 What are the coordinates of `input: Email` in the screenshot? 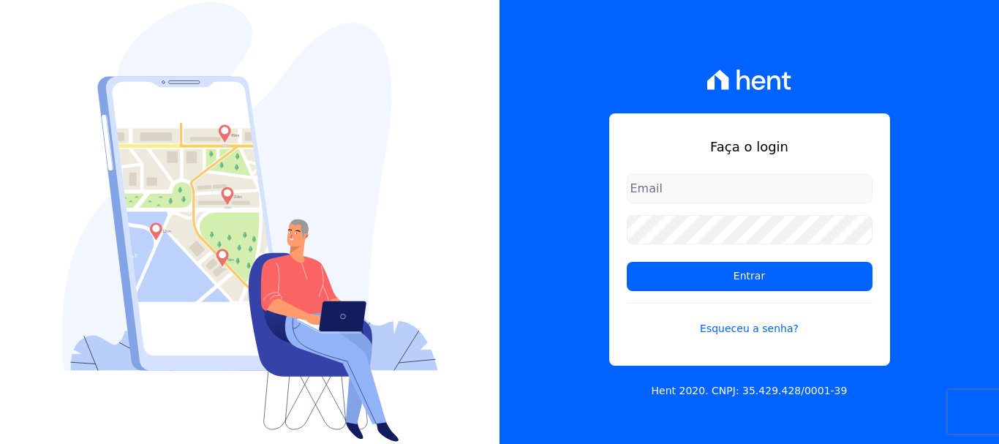 It's located at (750, 189).